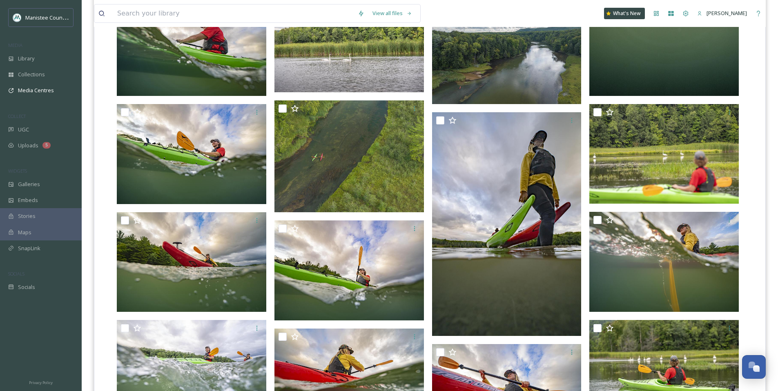 This screenshot has height=391, width=778. What do you see at coordinates (27, 216) in the screenshot?
I see `span: Stories` at bounding box center [27, 216].